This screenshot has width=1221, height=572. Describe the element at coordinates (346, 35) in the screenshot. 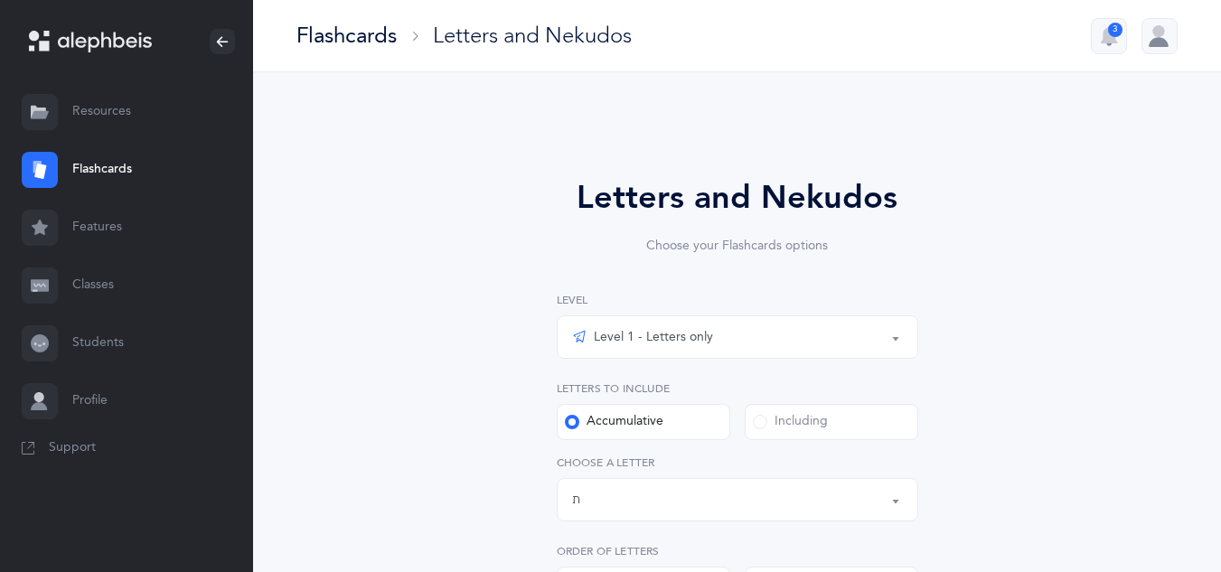

I see `div: Flashcards` at that location.